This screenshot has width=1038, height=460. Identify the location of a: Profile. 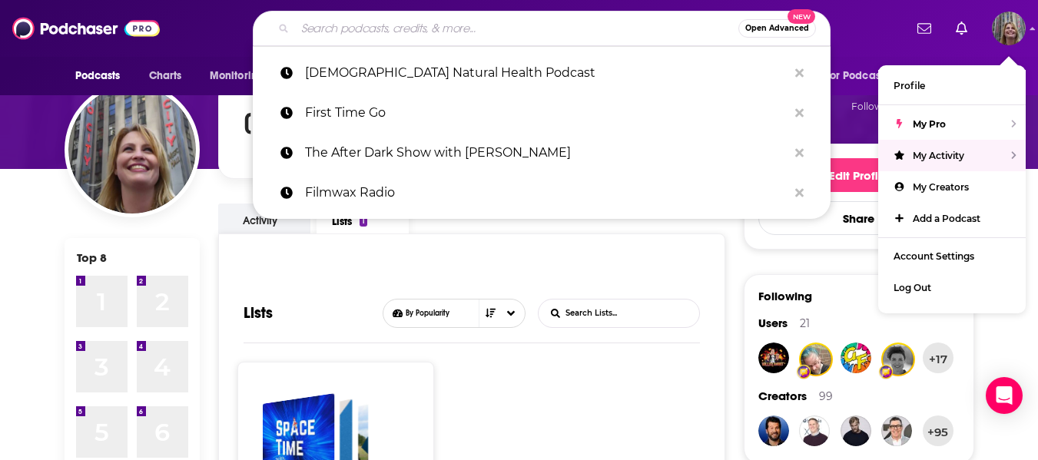
(952, 85).